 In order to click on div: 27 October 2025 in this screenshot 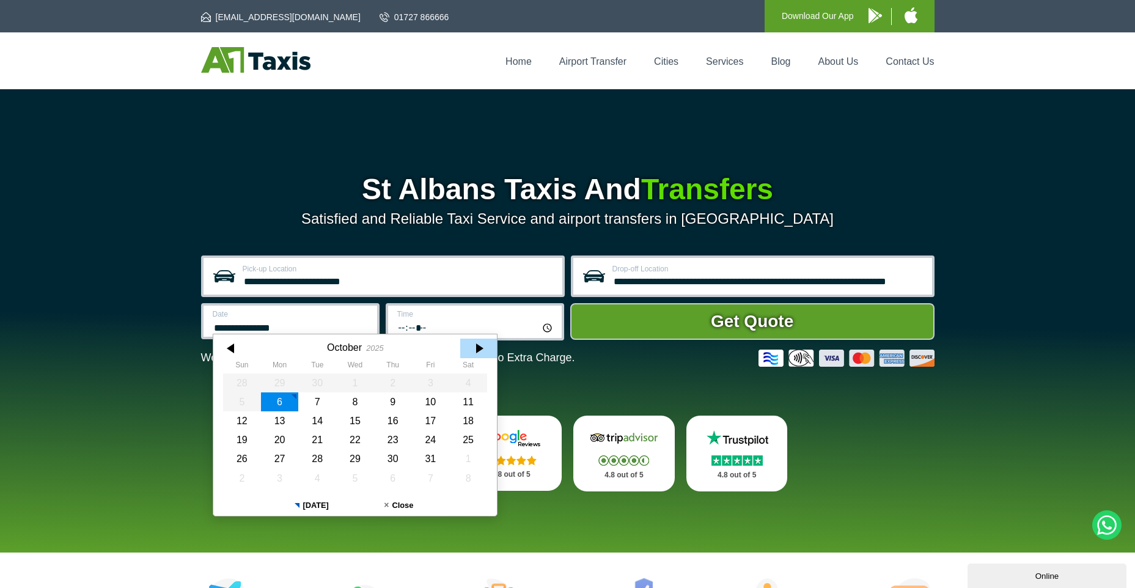, I will do `click(279, 458)`.